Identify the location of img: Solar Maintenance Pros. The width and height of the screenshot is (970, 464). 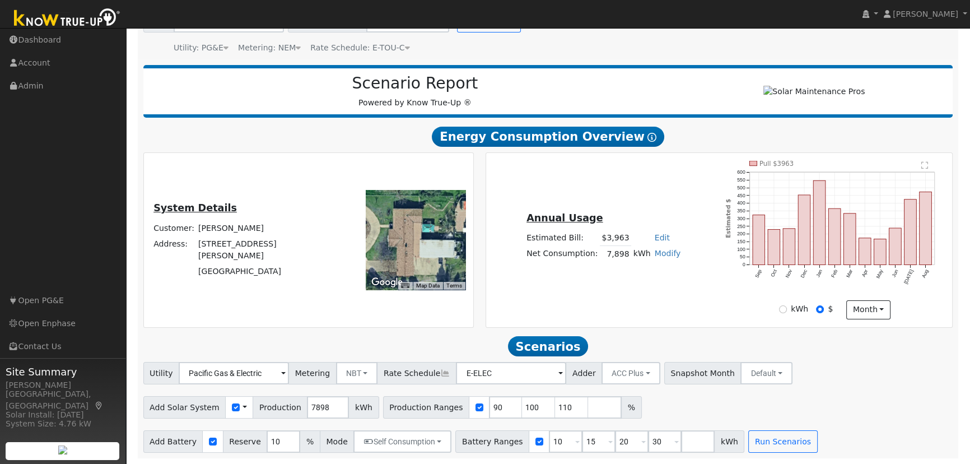
(814, 91).